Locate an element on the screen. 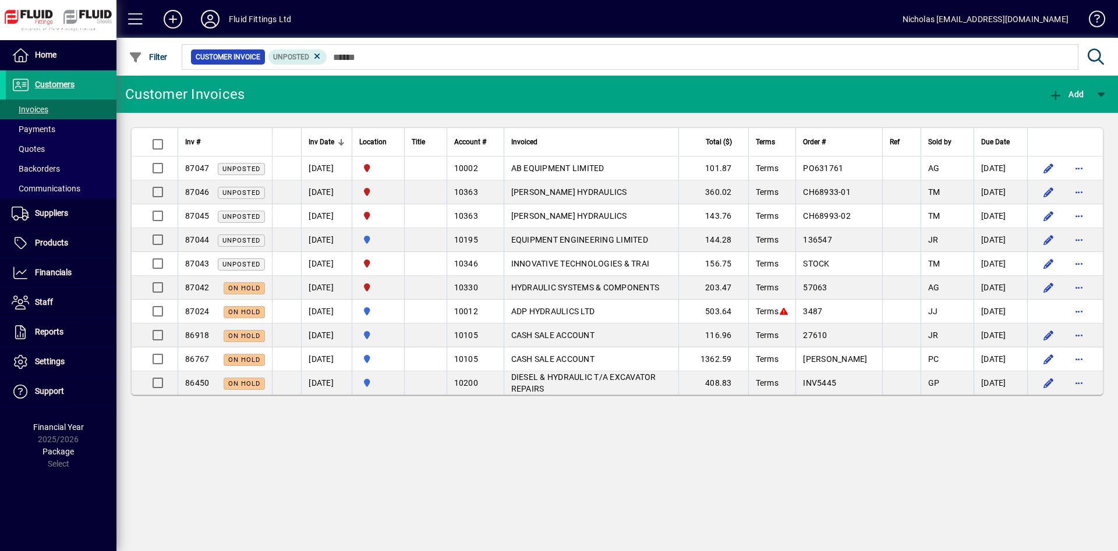  span: Account # is located at coordinates (470, 142).